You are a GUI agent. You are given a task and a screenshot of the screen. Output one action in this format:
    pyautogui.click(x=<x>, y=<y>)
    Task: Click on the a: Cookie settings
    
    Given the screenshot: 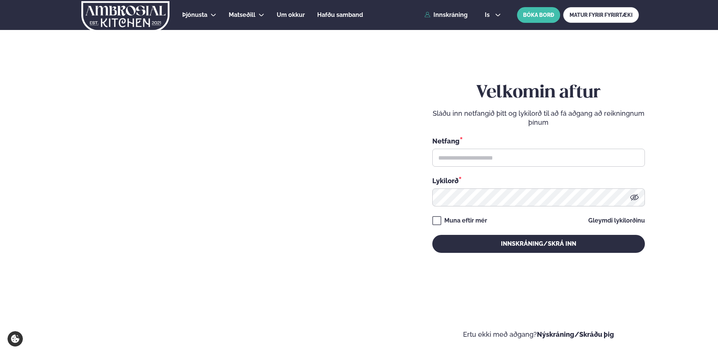 What is the action you would take?
    pyautogui.click(x=15, y=339)
    